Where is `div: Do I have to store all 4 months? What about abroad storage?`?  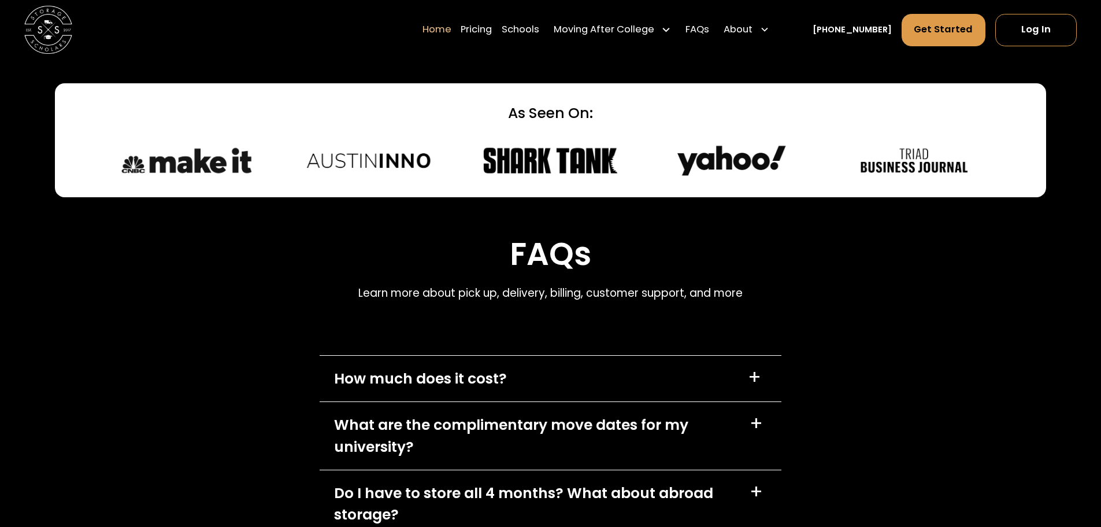 div: Do I have to store all 4 months? What about abroad storage? is located at coordinates (535, 504).